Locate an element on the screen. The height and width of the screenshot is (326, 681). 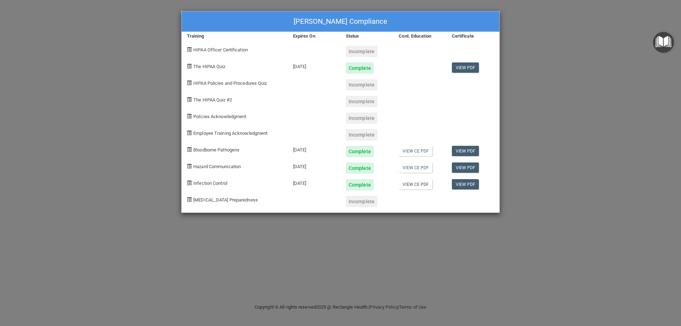
span: Employee Training Acknowledgment is located at coordinates (230, 133).